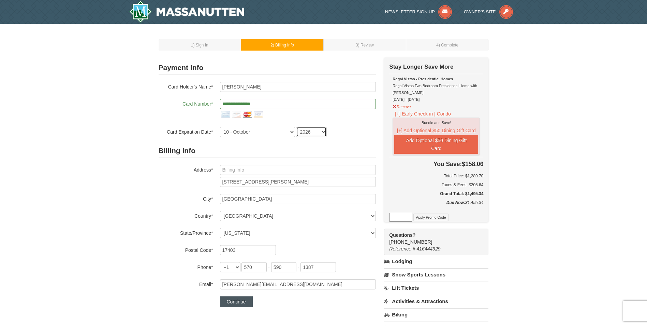 The width and height of the screenshot is (647, 326). Describe the element at coordinates (431, 217) in the screenshot. I see `button: Apply Promo Code` at that location.